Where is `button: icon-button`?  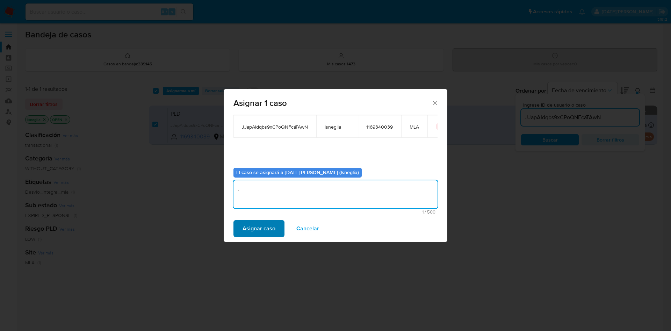 button: icon-button is located at coordinates (440, 126).